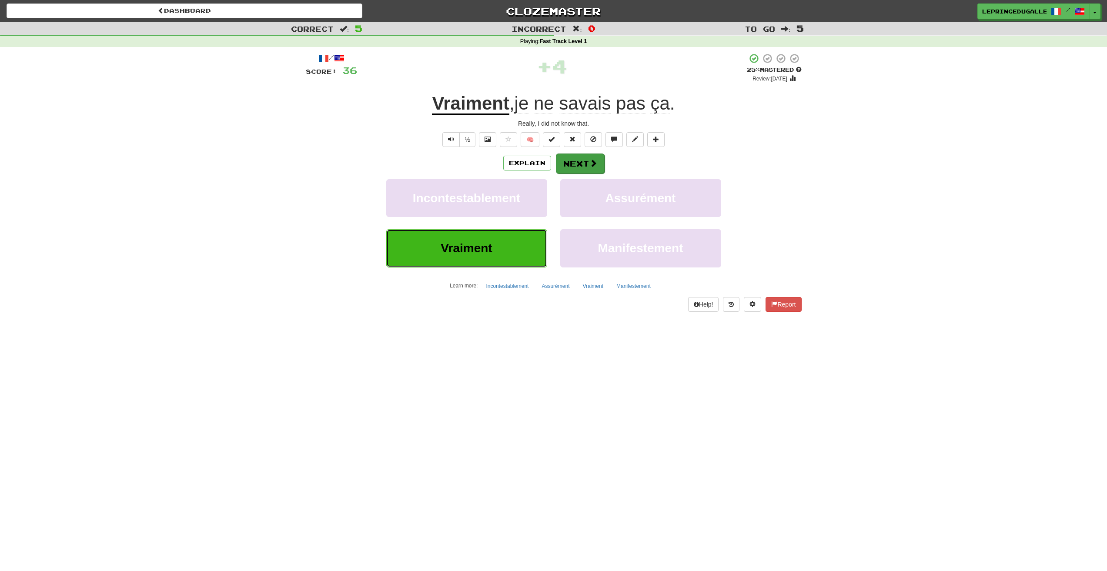 This screenshot has width=1107, height=571. Describe the element at coordinates (1014, 11) in the screenshot. I see `span: leprincedugalles` at that location.